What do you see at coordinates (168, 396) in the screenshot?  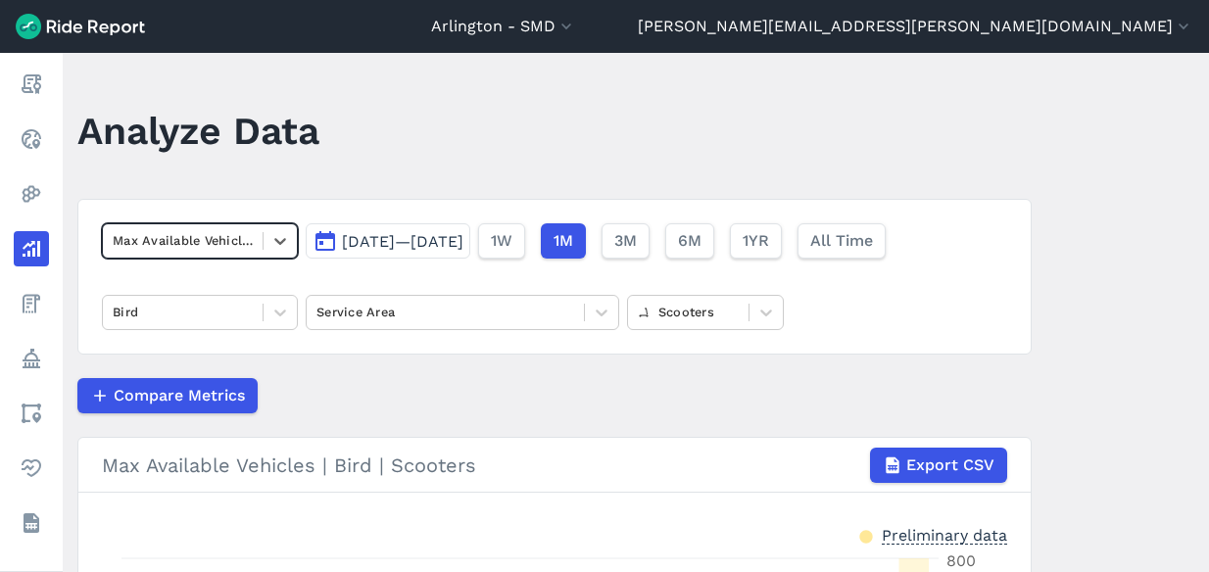 I see `button: Compare Metrics` at bounding box center [168, 396].